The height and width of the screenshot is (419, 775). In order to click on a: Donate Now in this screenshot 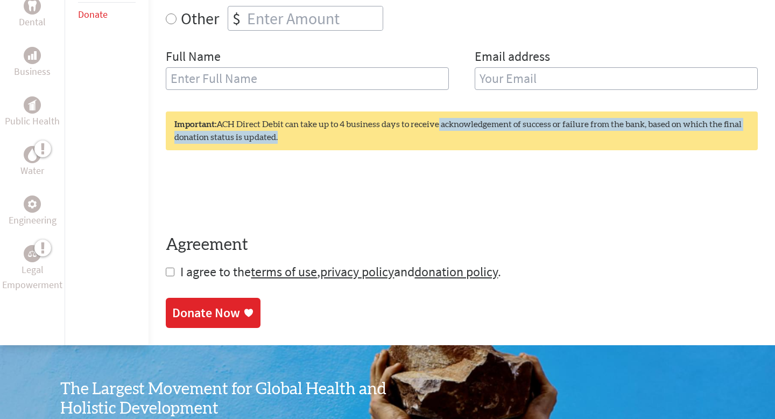, I will do `click(213, 313)`.